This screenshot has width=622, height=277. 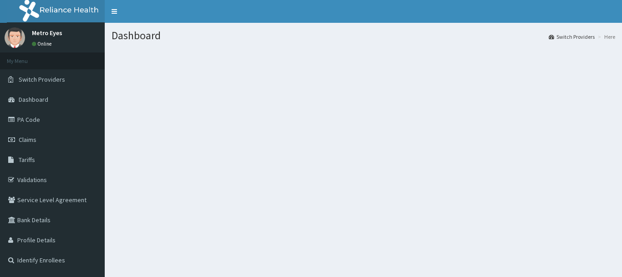 What do you see at coordinates (27, 139) in the screenshot?
I see `span: Claims` at bounding box center [27, 139].